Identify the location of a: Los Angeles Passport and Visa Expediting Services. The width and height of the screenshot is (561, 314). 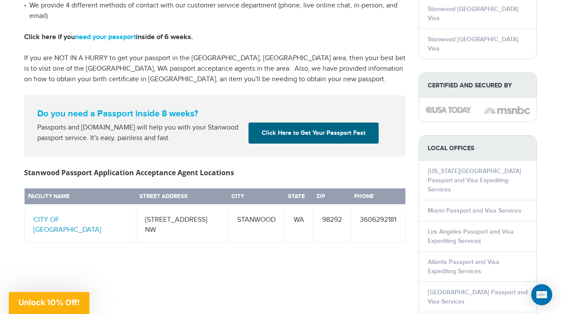
(471, 236).